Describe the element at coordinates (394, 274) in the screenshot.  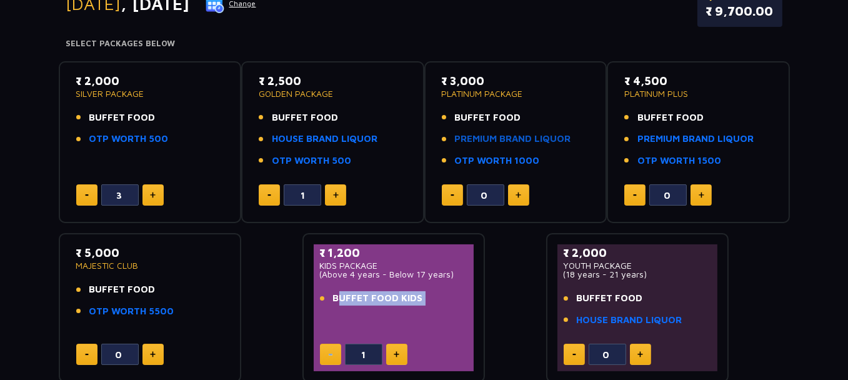
I see `p: (Above 4 years - Below 17 years)` at that location.